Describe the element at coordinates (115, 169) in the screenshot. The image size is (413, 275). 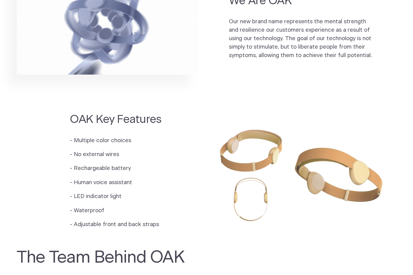
I see `p: - Rechargeable battery` at that location.